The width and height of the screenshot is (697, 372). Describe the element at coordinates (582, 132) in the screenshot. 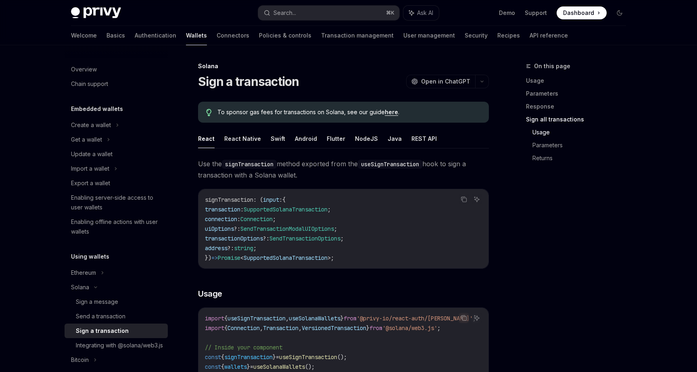

I see `a: Usage` at that location.